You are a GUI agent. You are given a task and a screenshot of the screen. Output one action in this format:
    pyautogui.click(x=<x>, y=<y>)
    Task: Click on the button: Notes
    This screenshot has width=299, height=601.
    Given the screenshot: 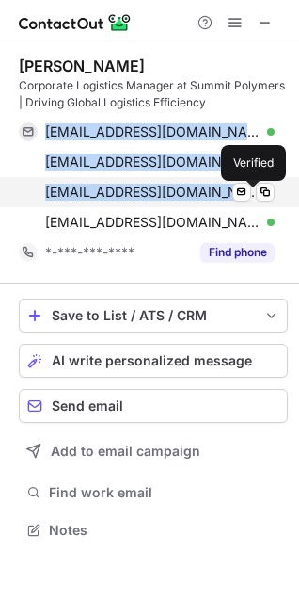 What is the action you would take?
    pyautogui.click(x=153, y=530)
    